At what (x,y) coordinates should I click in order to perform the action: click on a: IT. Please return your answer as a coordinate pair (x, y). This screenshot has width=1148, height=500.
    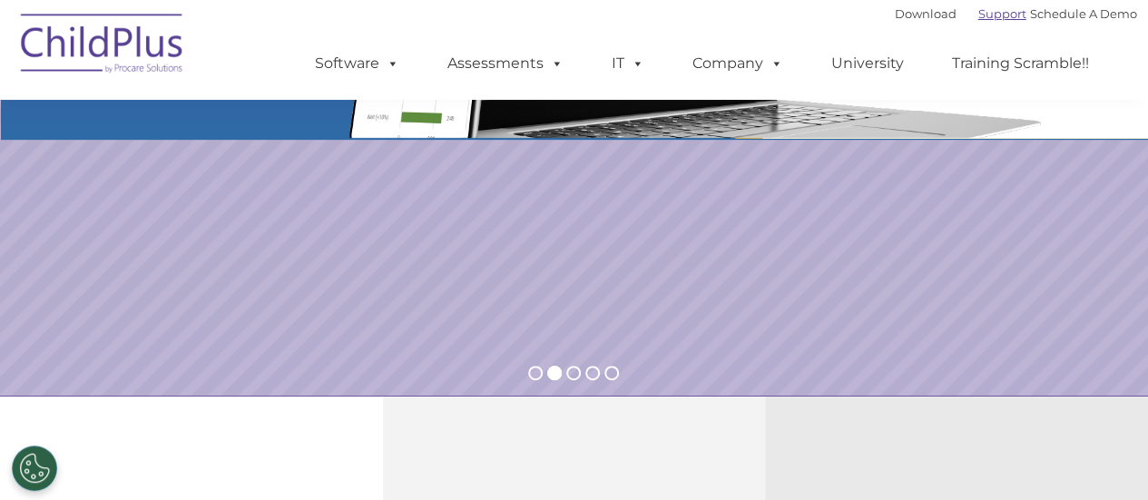
    Looking at the image, I should click on (628, 64).